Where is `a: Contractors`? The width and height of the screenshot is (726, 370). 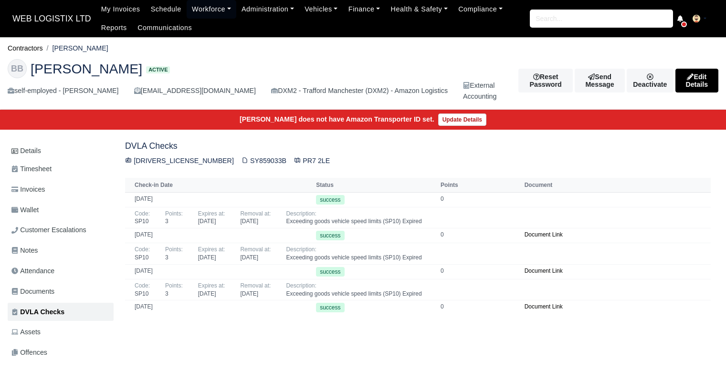 a: Contractors is located at coordinates (25, 48).